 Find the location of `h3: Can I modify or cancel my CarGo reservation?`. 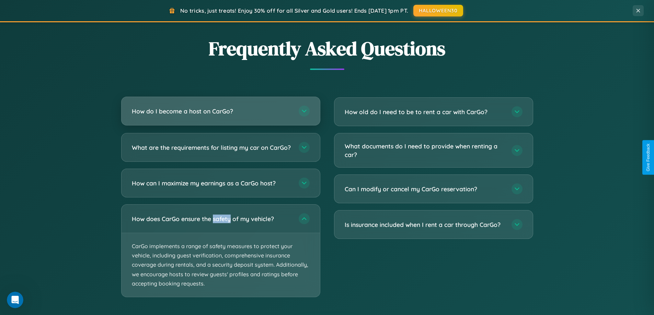

h3: Can I modify or cancel my CarGo reservation? is located at coordinates (425, 189).